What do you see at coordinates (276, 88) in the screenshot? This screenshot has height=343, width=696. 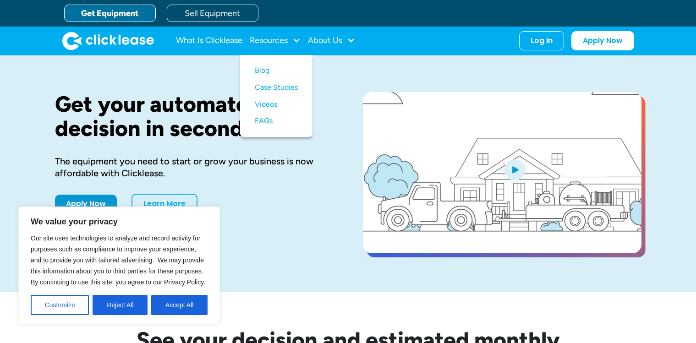 I see `a: Case Studies` at bounding box center [276, 88].